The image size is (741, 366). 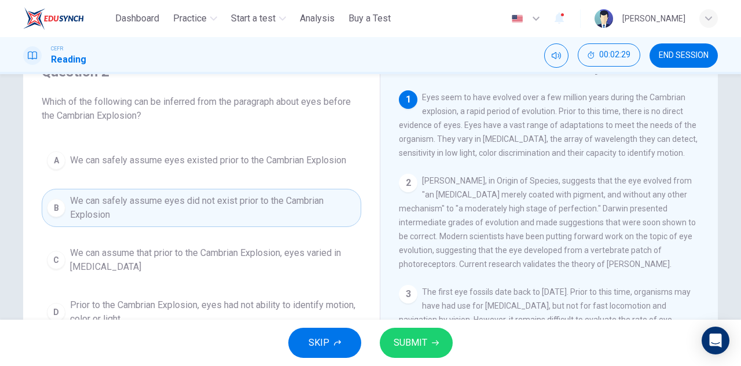 I want to click on div: B, so click(x=56, y=208).